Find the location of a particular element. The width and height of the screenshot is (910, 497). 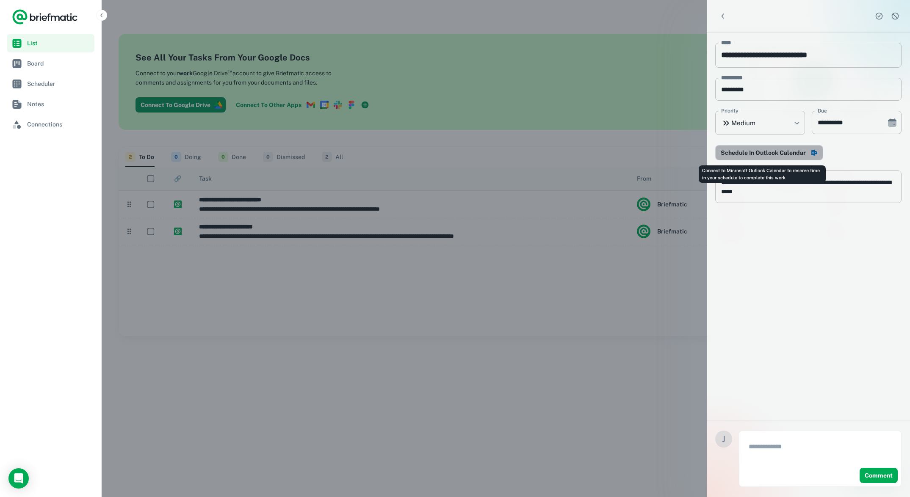

span: Notes is located at coordinates (59, 104).